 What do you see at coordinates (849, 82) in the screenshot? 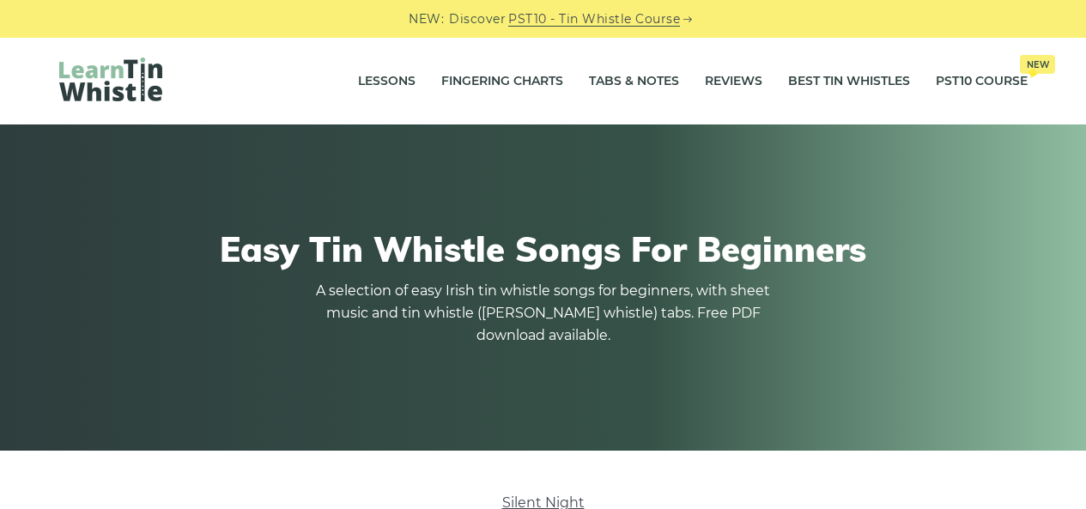
I see `a: Best Tin Whistles` at bounding box center [849, 82].